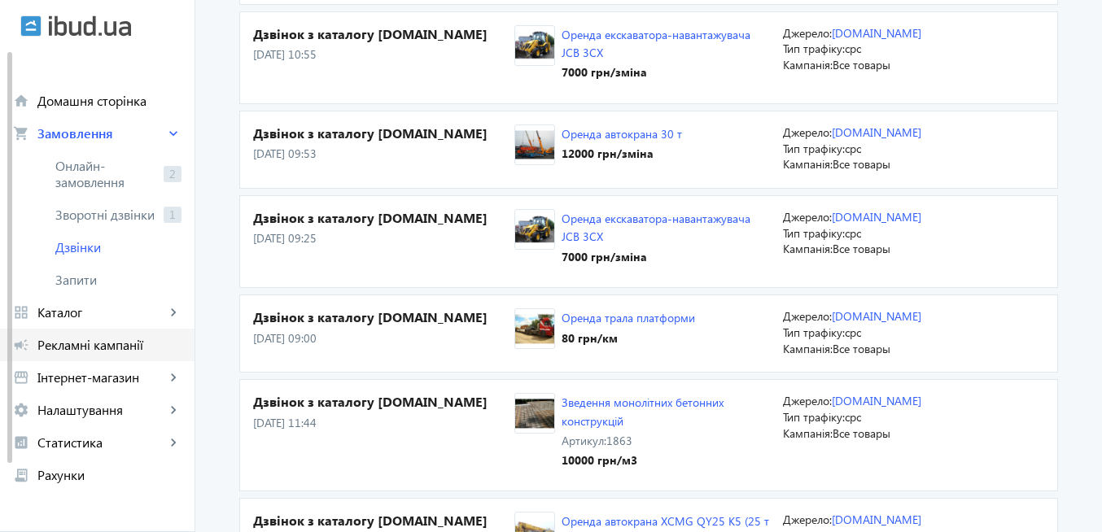  Describe the element at coordinates (101, 378) in the screenshot. I see `span: Інтернет-магазин` at that location.